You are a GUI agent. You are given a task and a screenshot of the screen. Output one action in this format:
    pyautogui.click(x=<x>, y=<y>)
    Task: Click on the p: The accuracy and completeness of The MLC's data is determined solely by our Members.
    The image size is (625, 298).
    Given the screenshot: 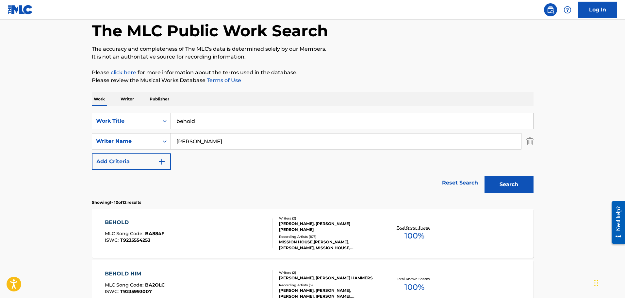 What is the action you would take?
    pyautogui.click(x=313, y=49)
    